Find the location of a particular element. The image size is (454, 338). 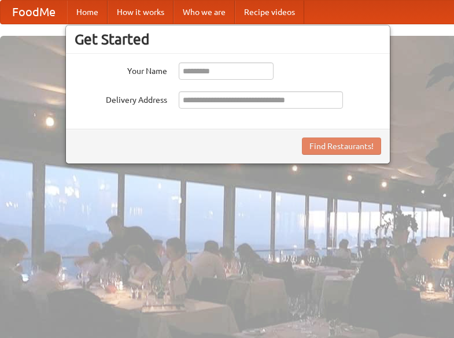

a: FoodMe is located at coordinates (34, 12).